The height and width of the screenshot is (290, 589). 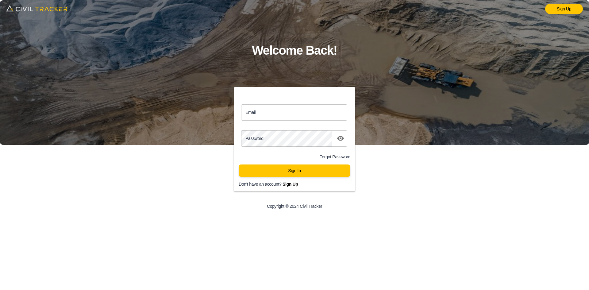 What do you see at coordinates (294, 206) in the screenshot?
I see `p: Copyright © 2024 Civil Tracker` at bounding box center [294, 206].